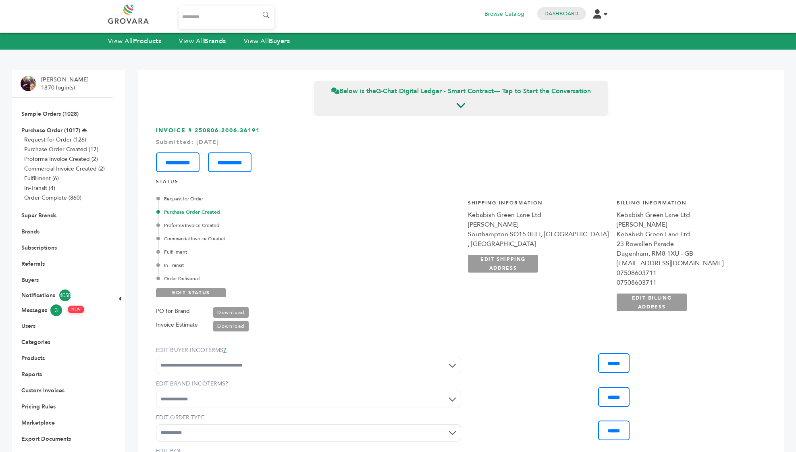 The height and width of the screenshot is (452, 796). Describe the element at coordinates (65, 169) in the screenshot. I see `a: Commercial Invoice Created (2)` at that location.